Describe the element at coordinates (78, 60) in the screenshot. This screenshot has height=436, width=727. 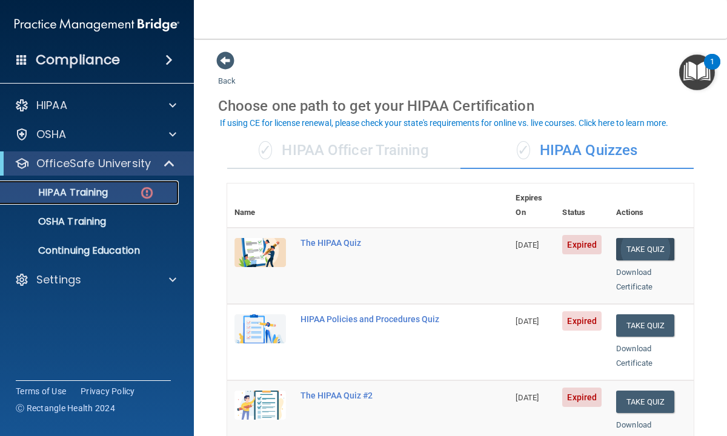
I see `h4: Compliance` at that location.